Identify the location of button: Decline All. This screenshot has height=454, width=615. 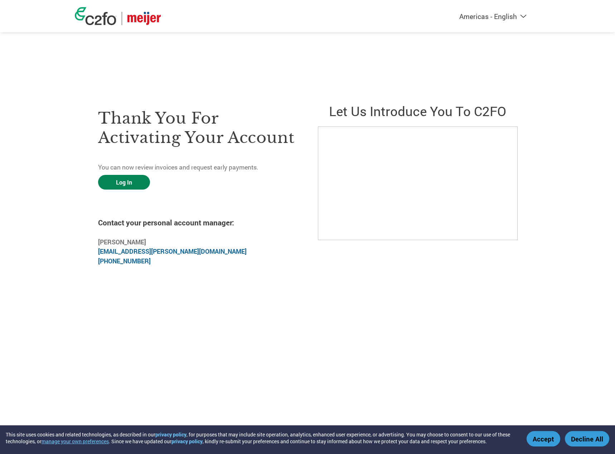
(587, 438).